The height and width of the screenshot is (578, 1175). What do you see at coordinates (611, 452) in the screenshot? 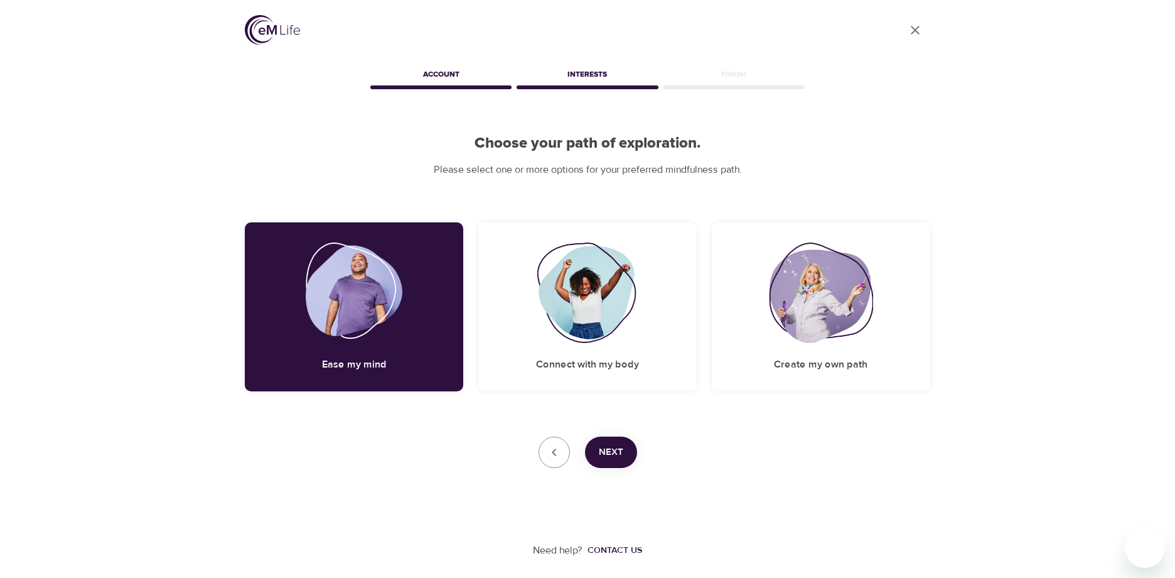
I see `span: Next` at bounding box center [611, 452].